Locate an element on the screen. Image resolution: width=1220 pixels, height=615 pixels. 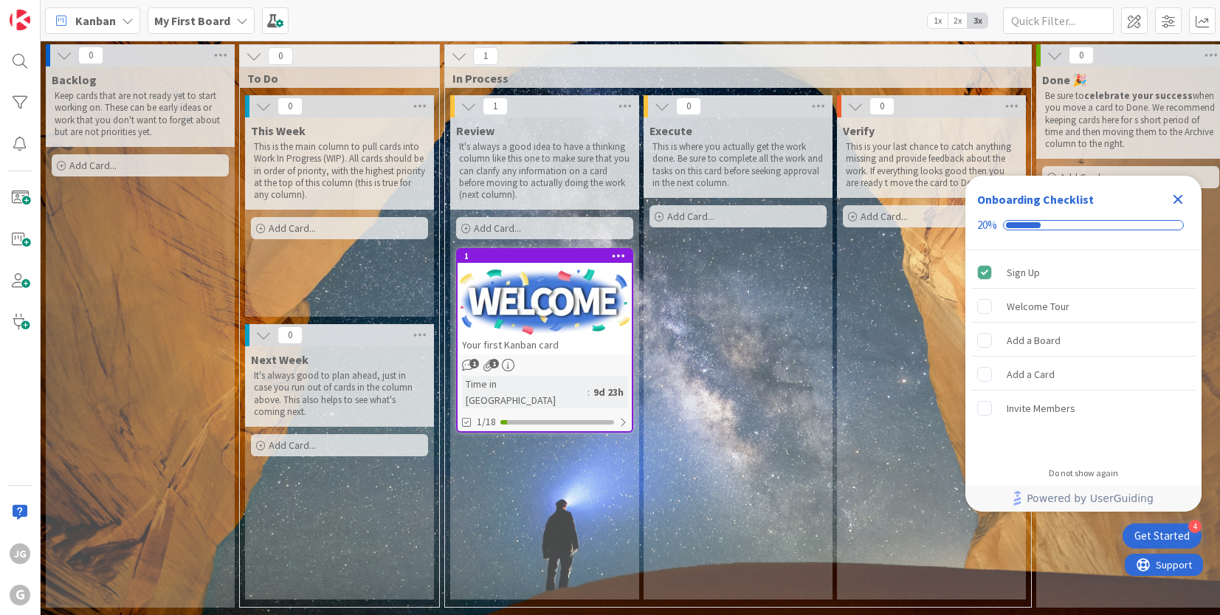
div: 4 is located at coordinates (1195, 526).